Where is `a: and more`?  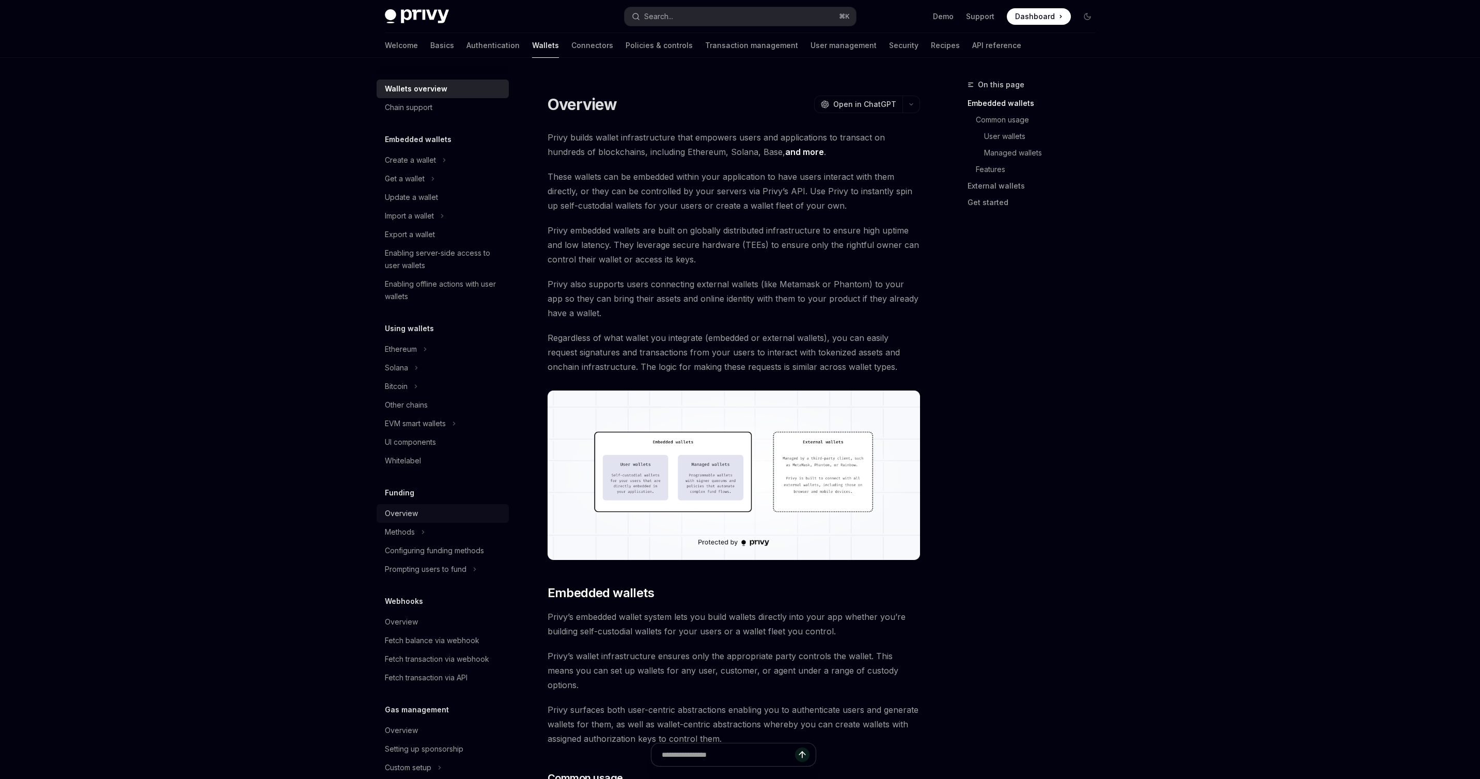
a: and more is located at coordinates (804, 152).